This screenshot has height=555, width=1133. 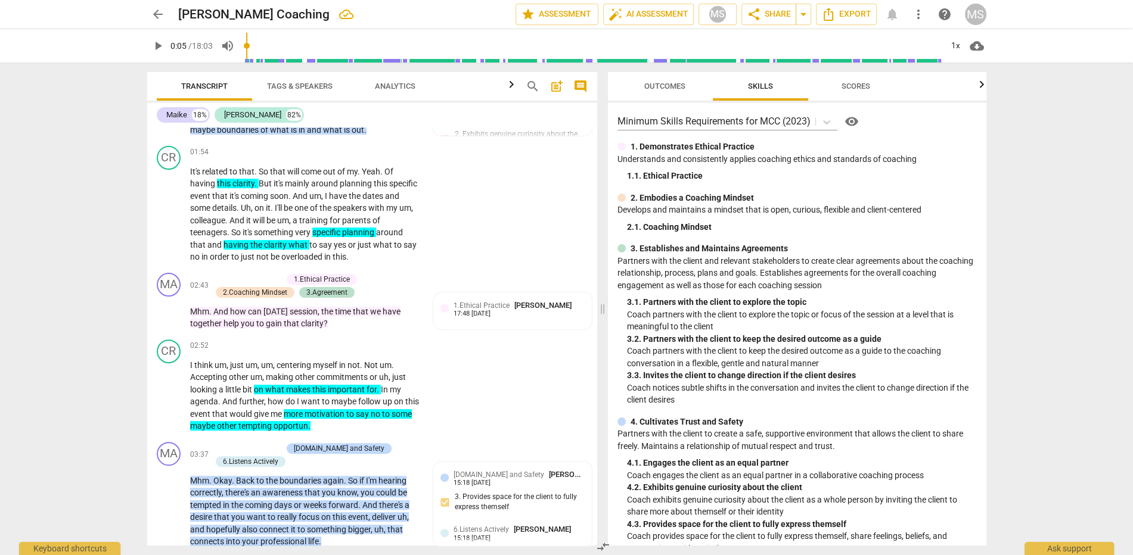 What do you see at coordinates (648, 14) in the screenshot?
I see `span: AI Assessment` at bounding box center [648, 14].